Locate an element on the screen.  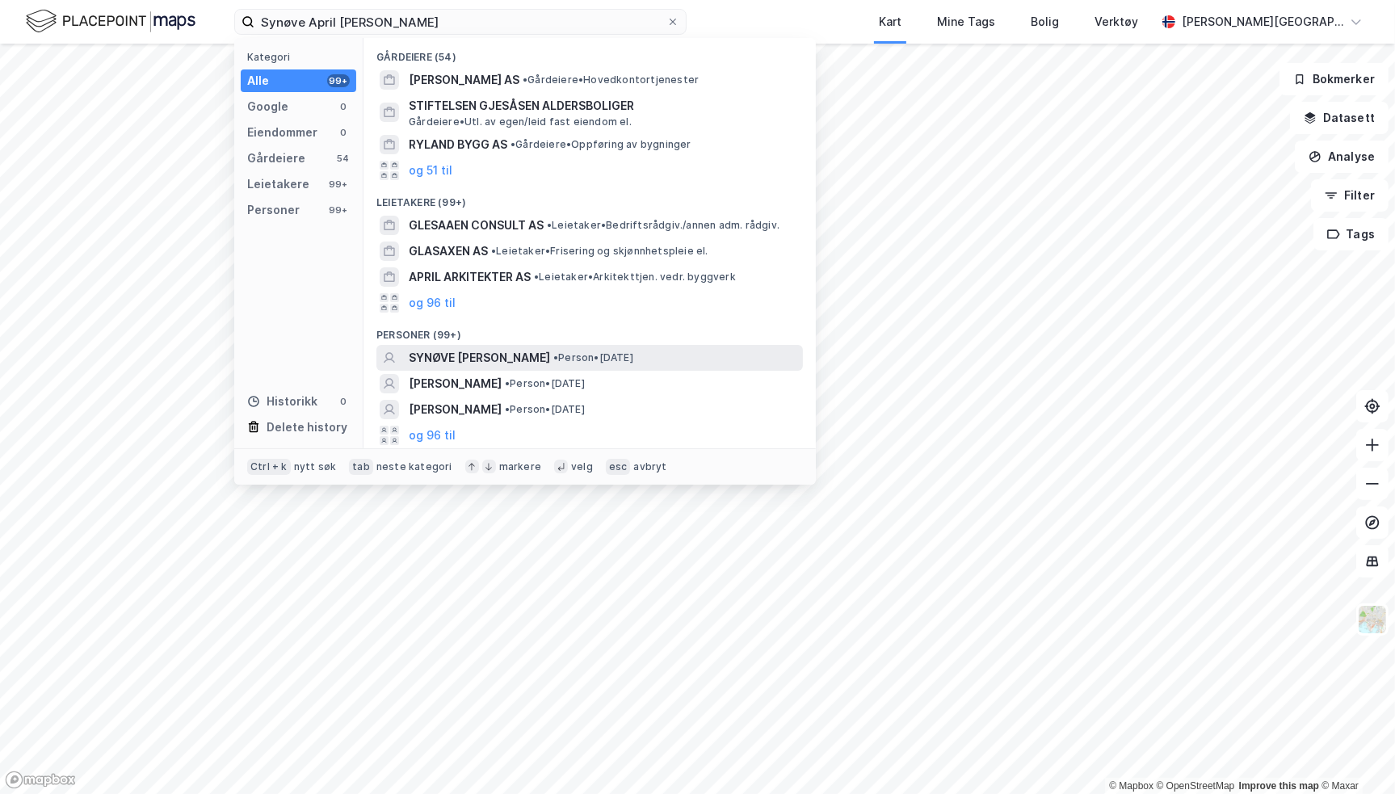
span: Gårdeiere • Utl. av egen/leid fast eiendom el. is located at coordinates (520, 122).